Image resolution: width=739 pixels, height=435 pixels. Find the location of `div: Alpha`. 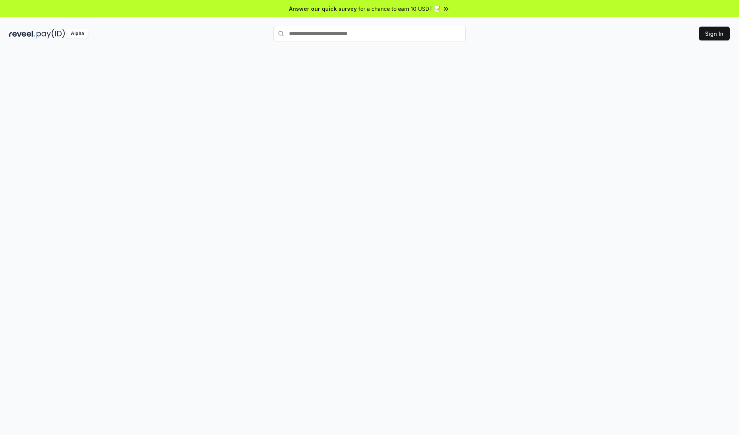

div: Alpha is located at coordinates (77, 33).